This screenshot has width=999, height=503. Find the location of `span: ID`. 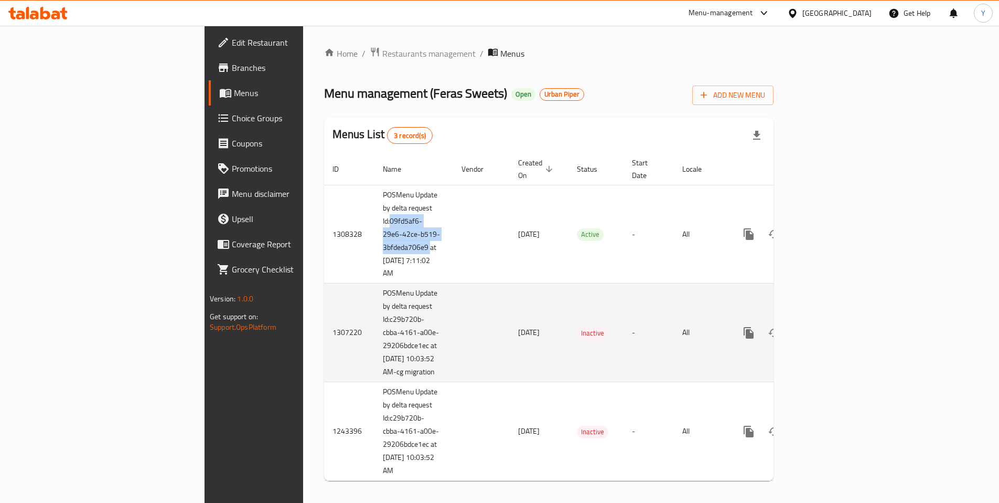

span: ID is located at coordinates (343, 169).